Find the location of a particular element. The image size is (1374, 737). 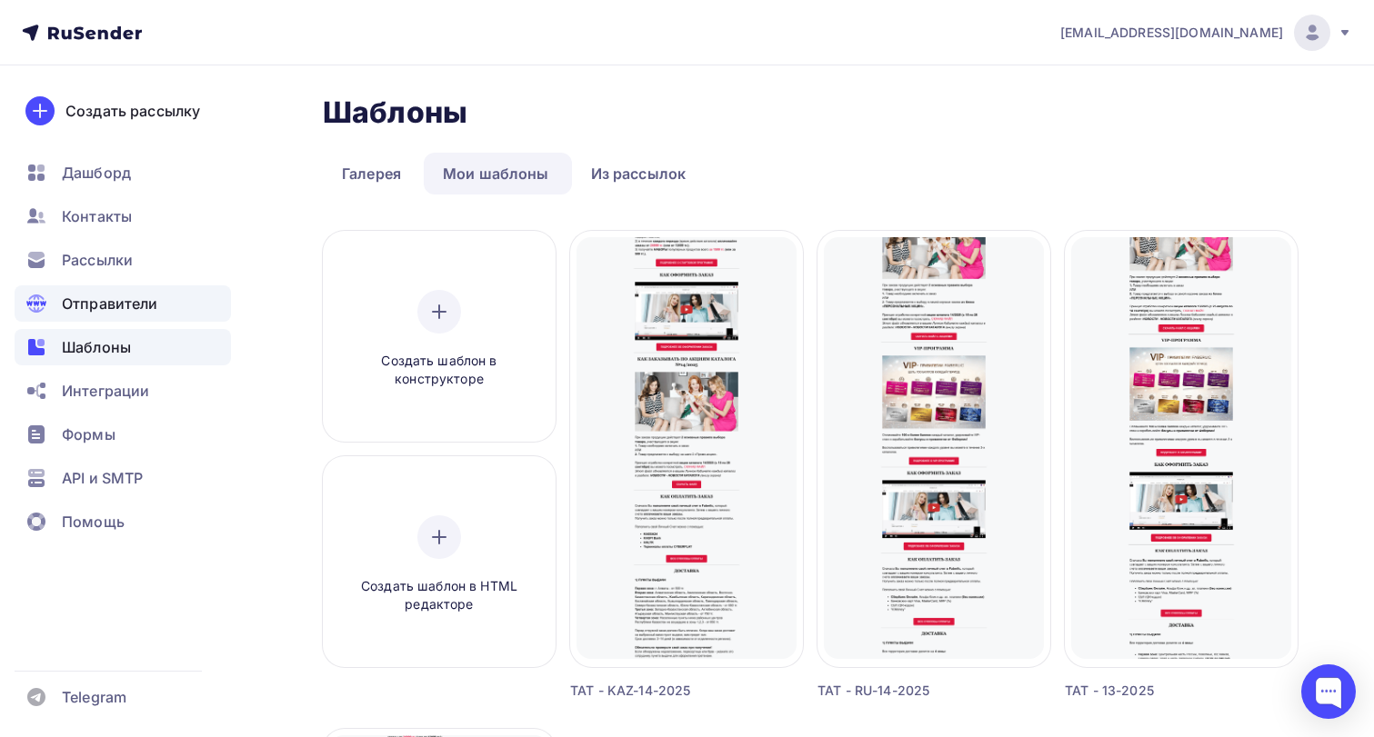

span: Шаблоны is located at coordinates (96, 347).